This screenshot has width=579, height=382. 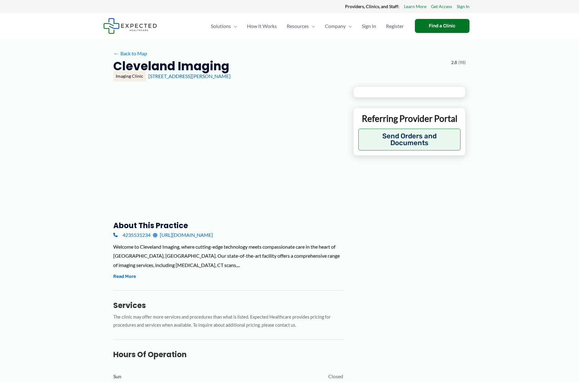 What do you see at coordinates (132, 235) in the screenshot?
I see `a: 4235531234` at bounding box center [132, 235].